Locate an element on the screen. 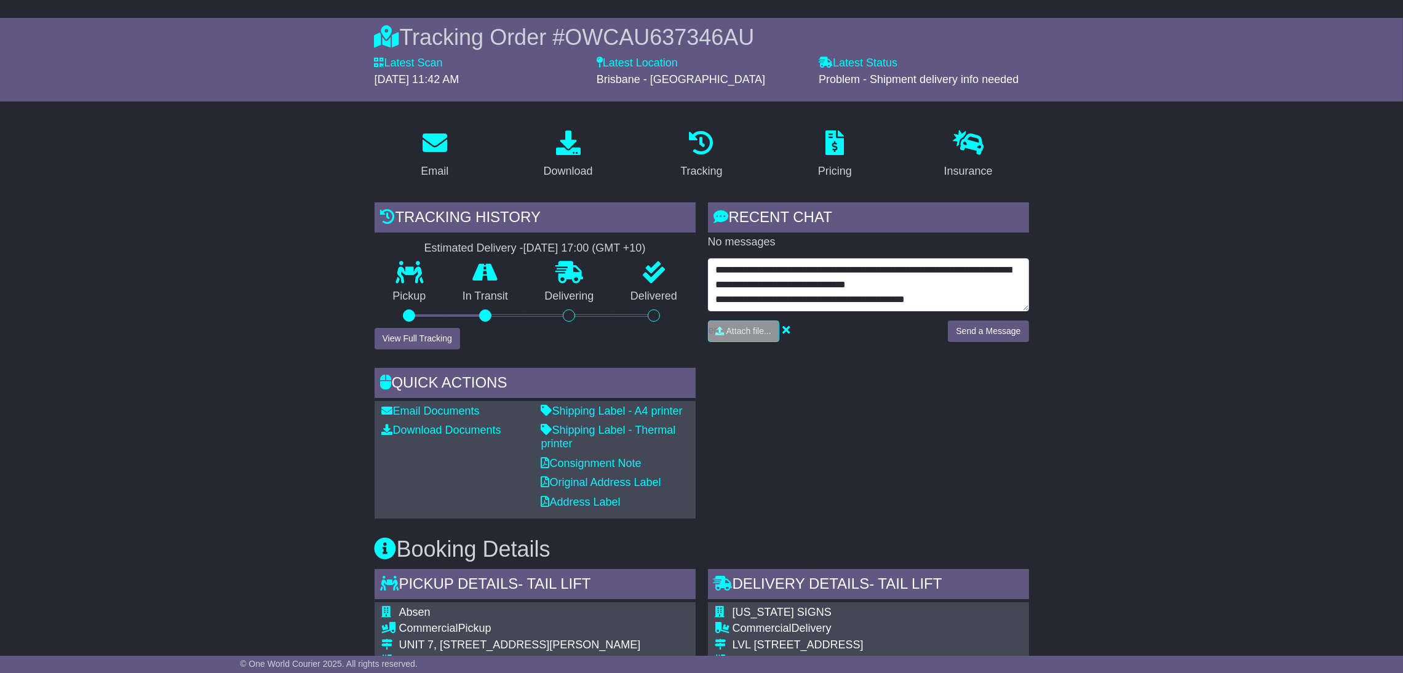 The height and width of the screenshot is (673, 1403). div: Estimated Delivery - is located at coordinates (535, 249).